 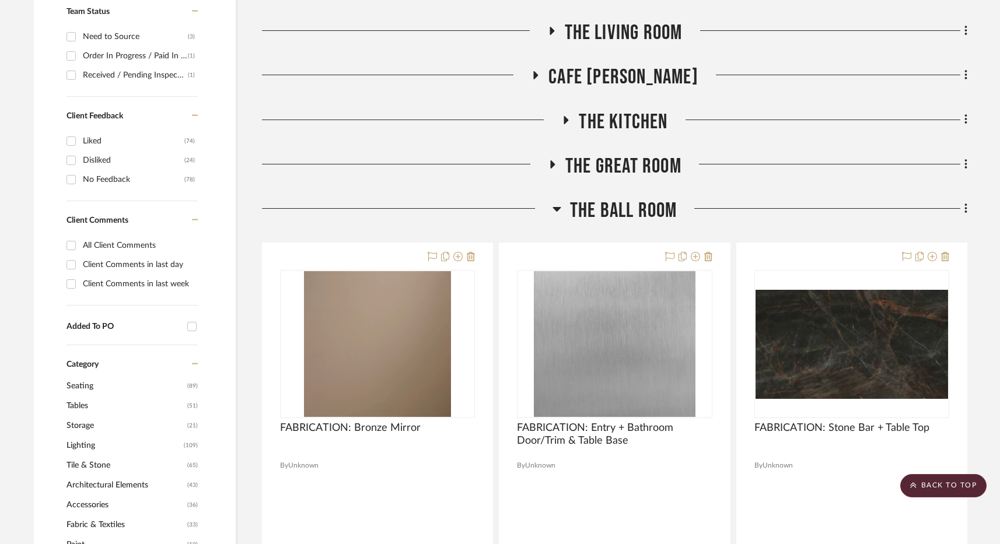 I want to click on span: (43), so click(x=193, y=485).